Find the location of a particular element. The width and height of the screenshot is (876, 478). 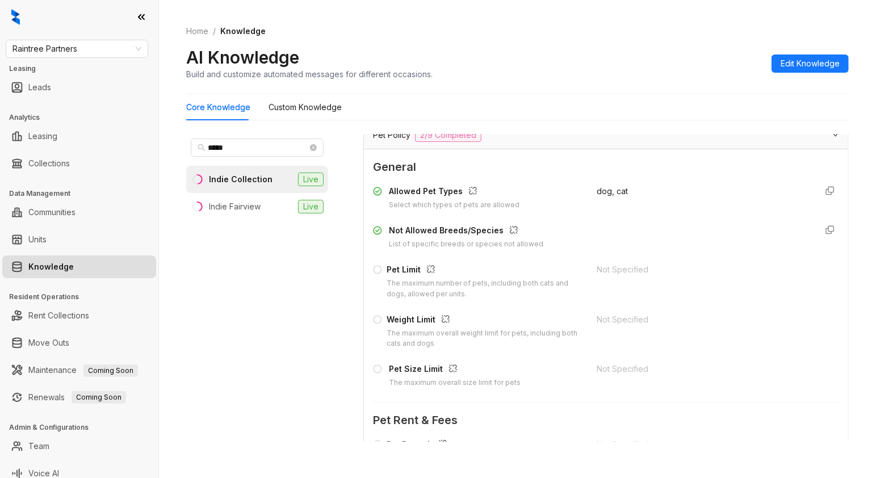

span: 2/9 Completed is located at coordinates (448, 135).